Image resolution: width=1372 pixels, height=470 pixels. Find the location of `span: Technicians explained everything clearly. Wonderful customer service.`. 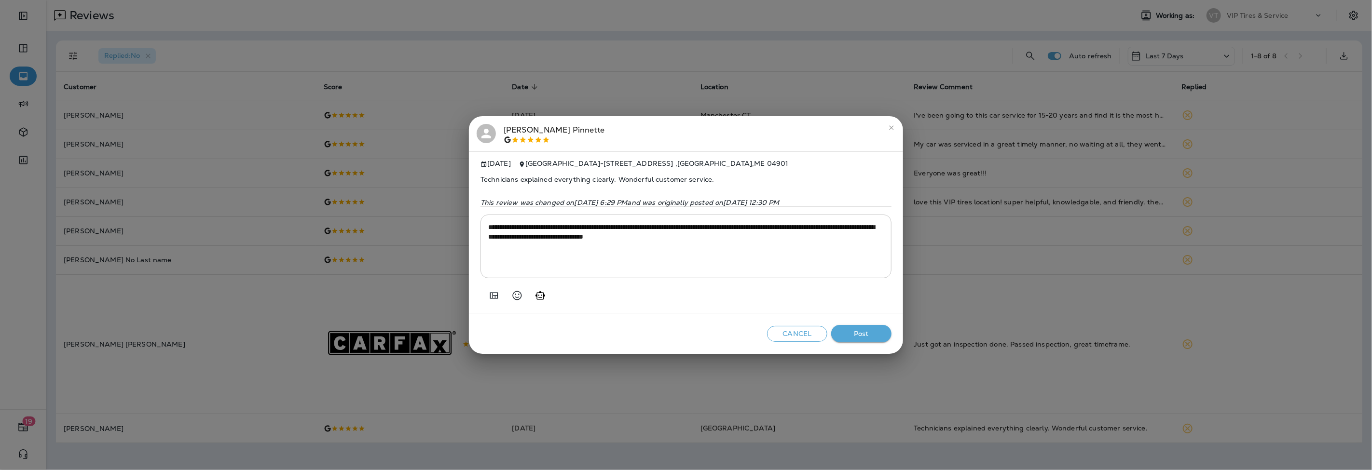

span: Technicians explained everything clearly. Wonderful customer service. is located at coordinates (686, 179).